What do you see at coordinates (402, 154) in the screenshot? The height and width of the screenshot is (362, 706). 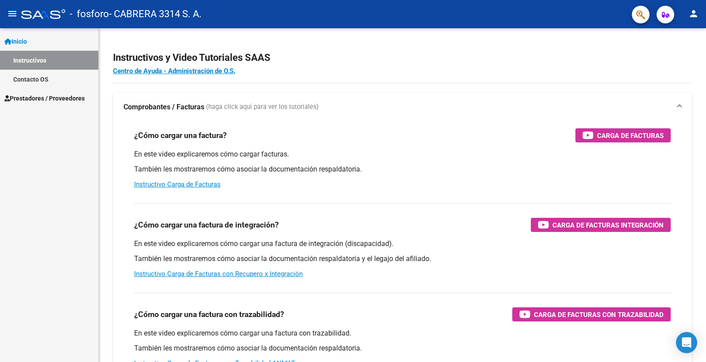 I see `p: En este video explicaremos cómo cargar facturas.` at bounding box center [402, 154].